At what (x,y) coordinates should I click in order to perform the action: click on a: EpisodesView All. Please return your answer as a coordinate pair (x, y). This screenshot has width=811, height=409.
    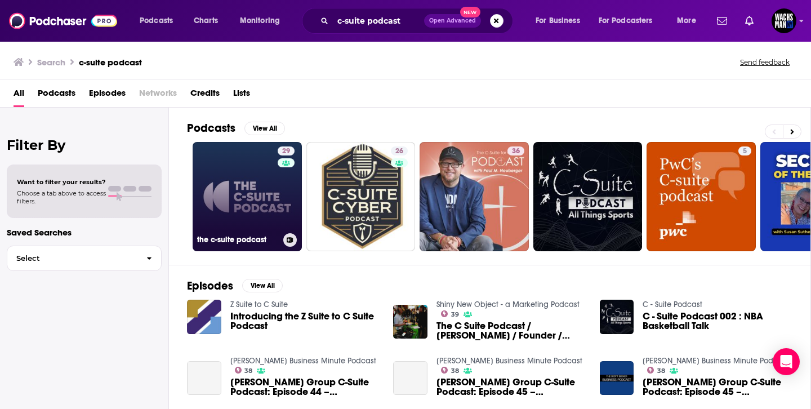
    Looking at the image, I should click on (235, 286).